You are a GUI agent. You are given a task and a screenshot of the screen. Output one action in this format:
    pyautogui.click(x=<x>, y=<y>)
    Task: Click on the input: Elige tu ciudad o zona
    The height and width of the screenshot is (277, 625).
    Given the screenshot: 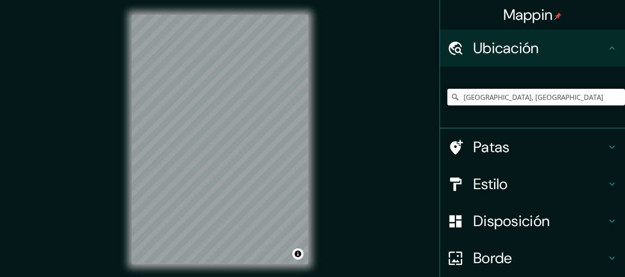 What is the action you would take?
    pyautogui.click(x=536, y=97)
    